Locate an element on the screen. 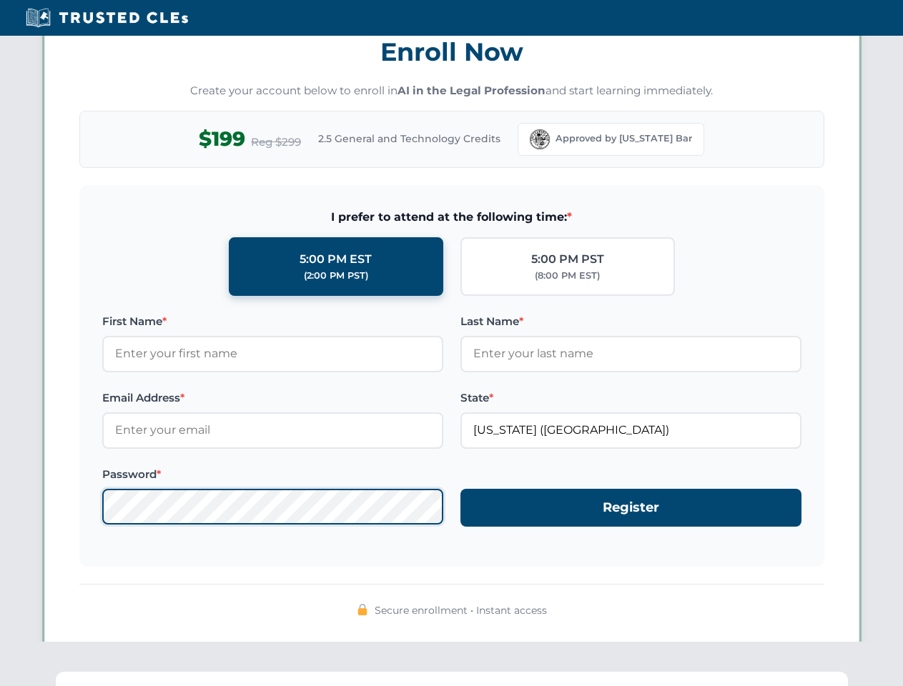  label: State is located at coordinates (631, 398).